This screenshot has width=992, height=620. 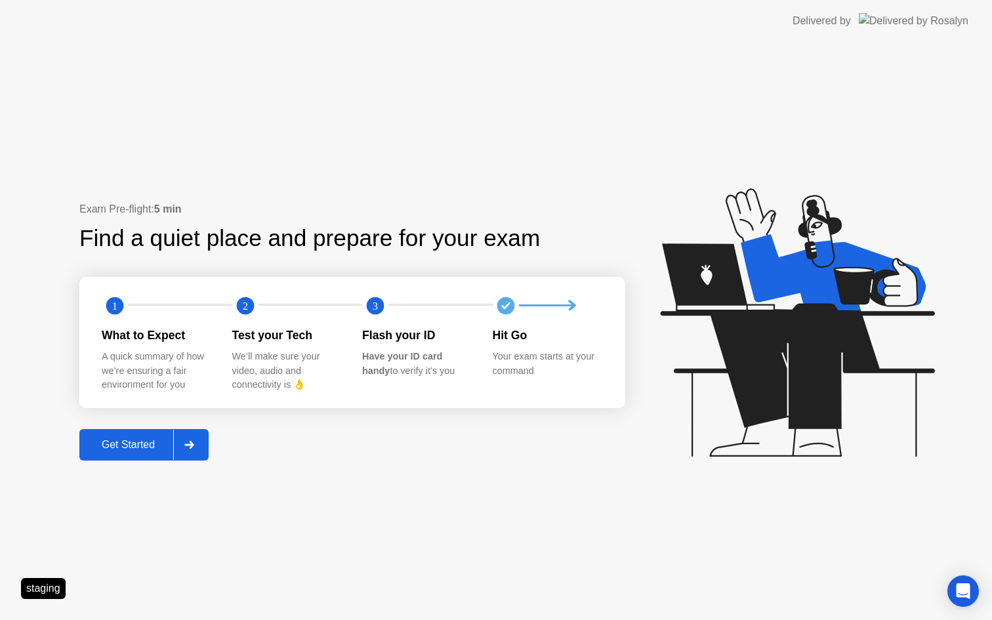 What do you see at coordinates (352, 209) in the screenshot?
I see `div: Exam Pre-flight:` at bounding box center [352, 209].